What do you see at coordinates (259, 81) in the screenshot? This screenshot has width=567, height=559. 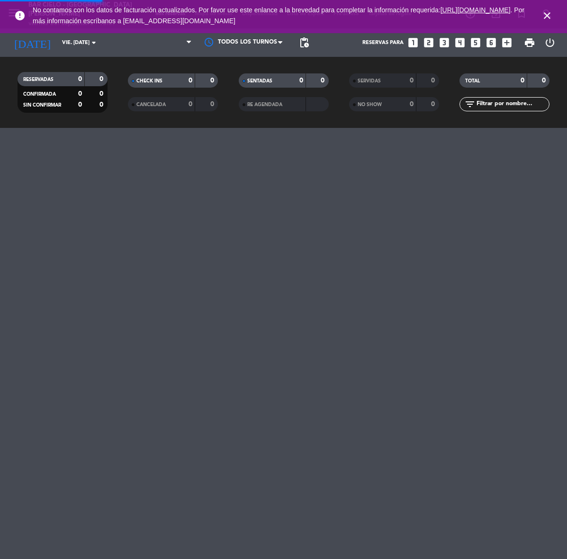 I see `span: SENTADAS` at bounding box center [259, 81].